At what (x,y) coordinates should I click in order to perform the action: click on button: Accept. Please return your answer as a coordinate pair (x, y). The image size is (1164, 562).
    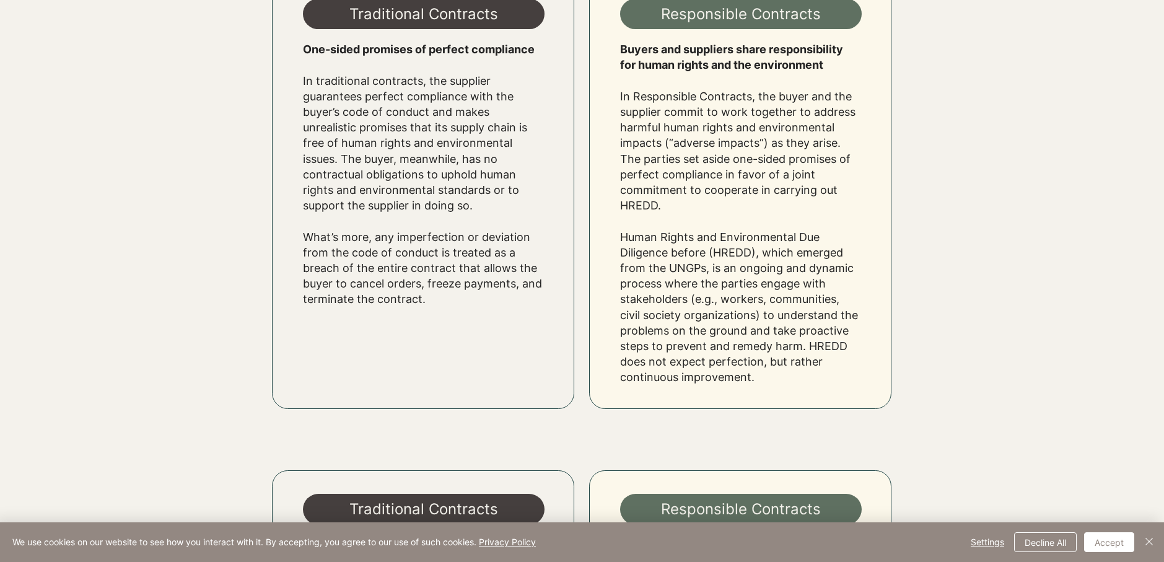
    Looking at the image, I should click on (1108, 542).